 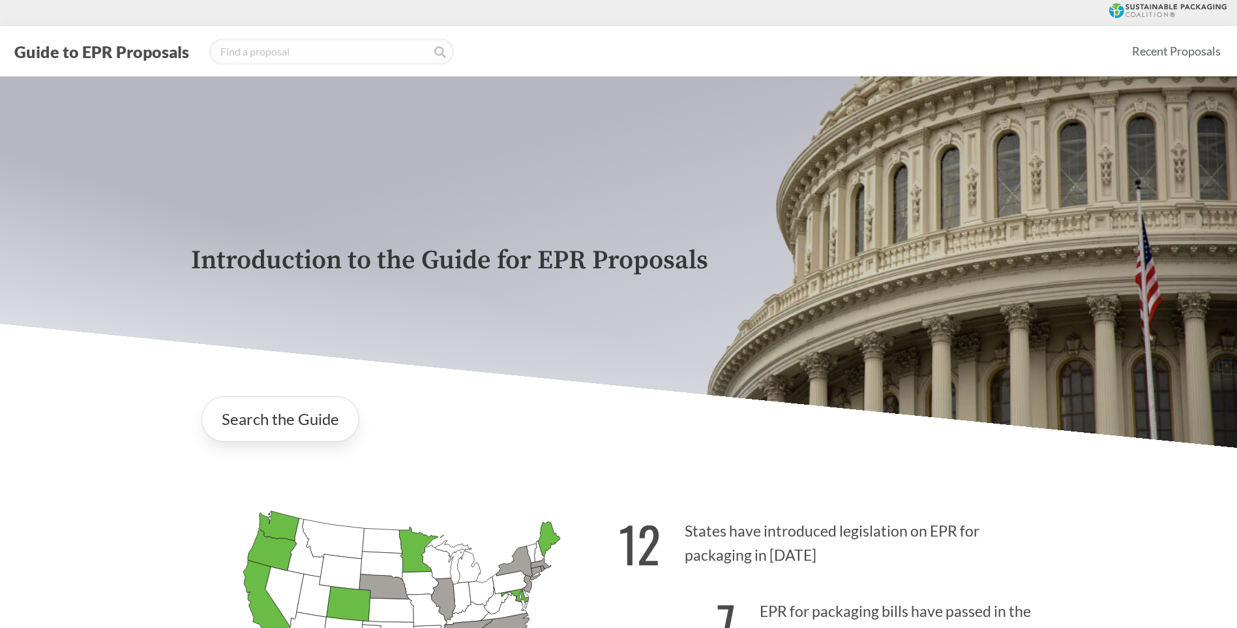 What do you see at coordinates (102, 52) in the screenshot?
I see `button: Guide to EPR Proposals` at bounding box center [102, 52].